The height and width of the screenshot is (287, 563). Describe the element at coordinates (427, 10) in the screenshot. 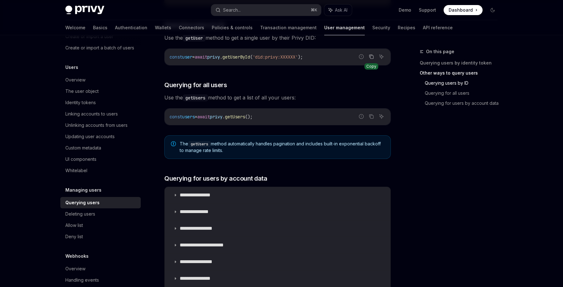

I see `a: Support` at that location.